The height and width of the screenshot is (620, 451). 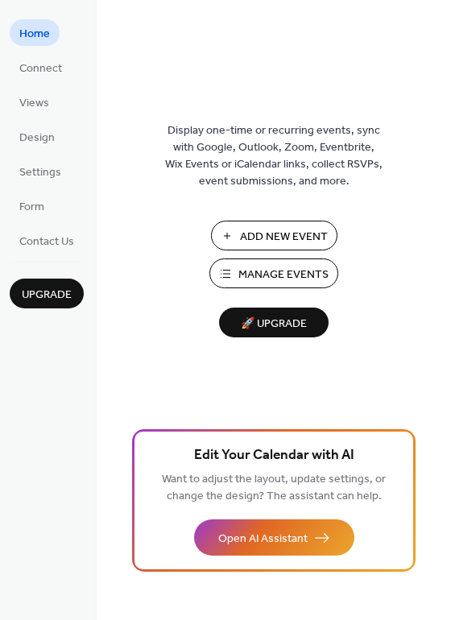 I want to click on span: Form, so click(x=31, y=207).